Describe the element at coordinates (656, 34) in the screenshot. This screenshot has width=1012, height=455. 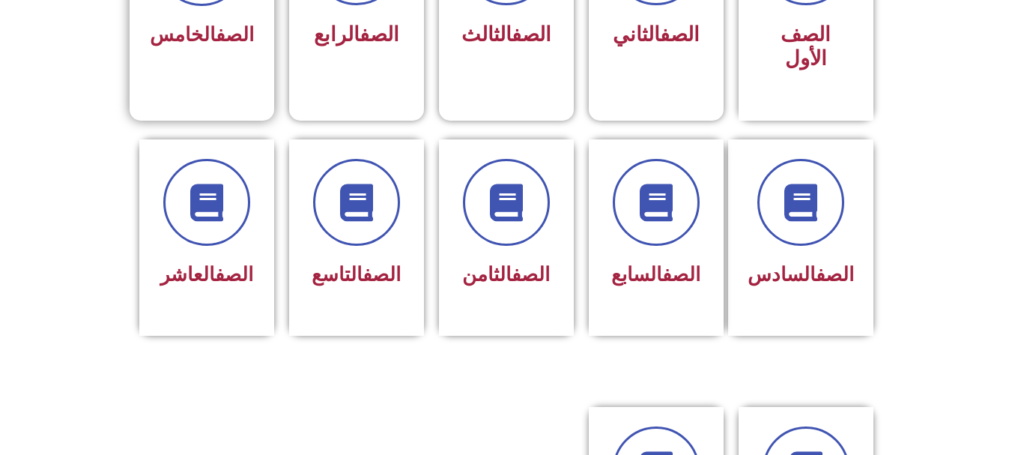
I see `span: الثاني` at that location.